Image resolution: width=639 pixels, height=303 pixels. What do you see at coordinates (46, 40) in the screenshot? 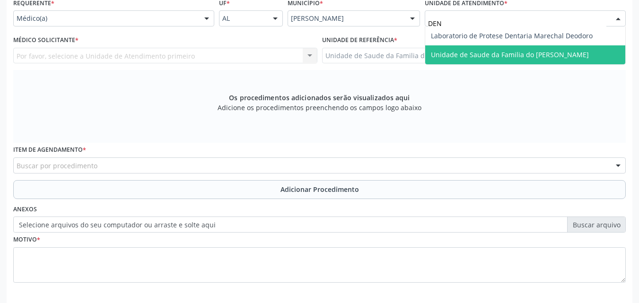
I see `label: Médico Solicitante` at bounding box center [46, 40].